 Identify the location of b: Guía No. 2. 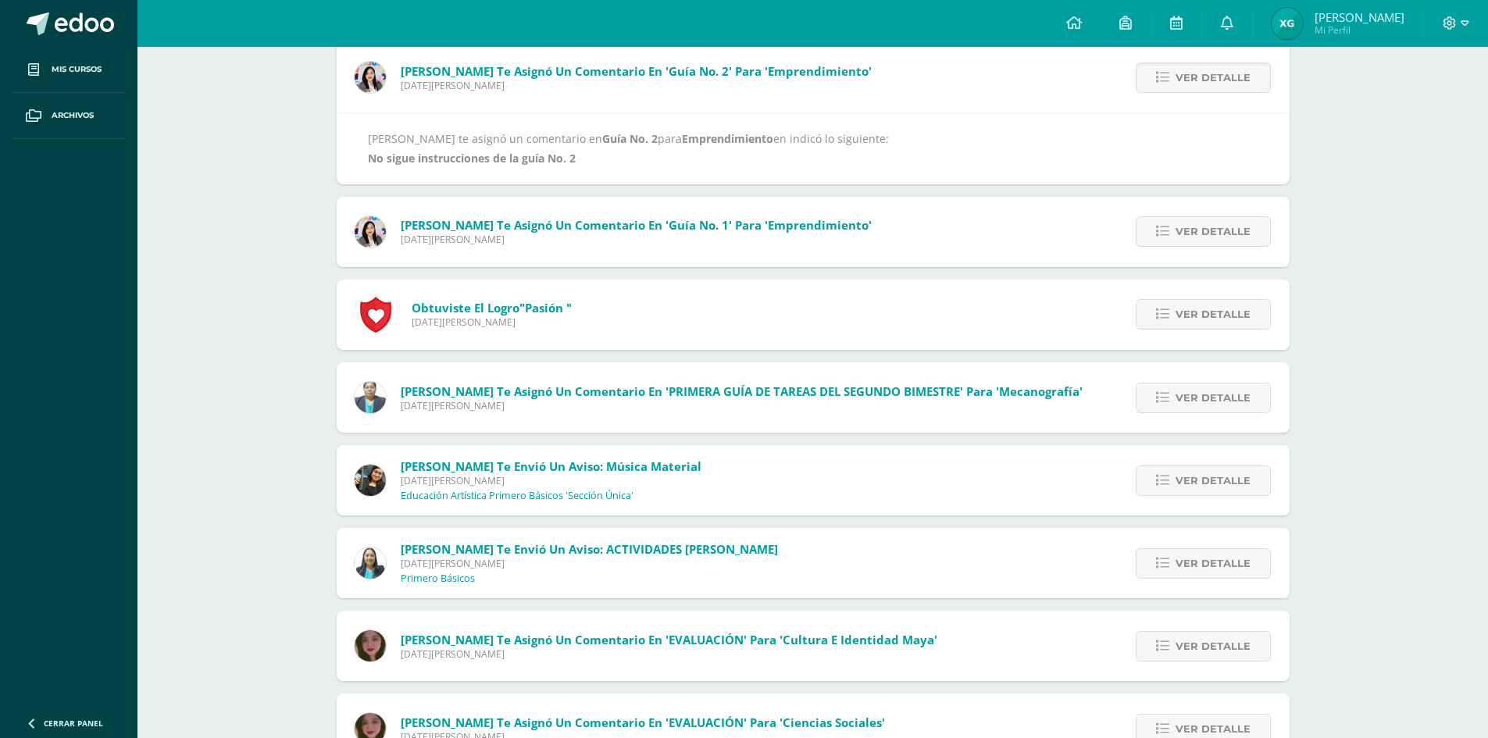
(630, 138).